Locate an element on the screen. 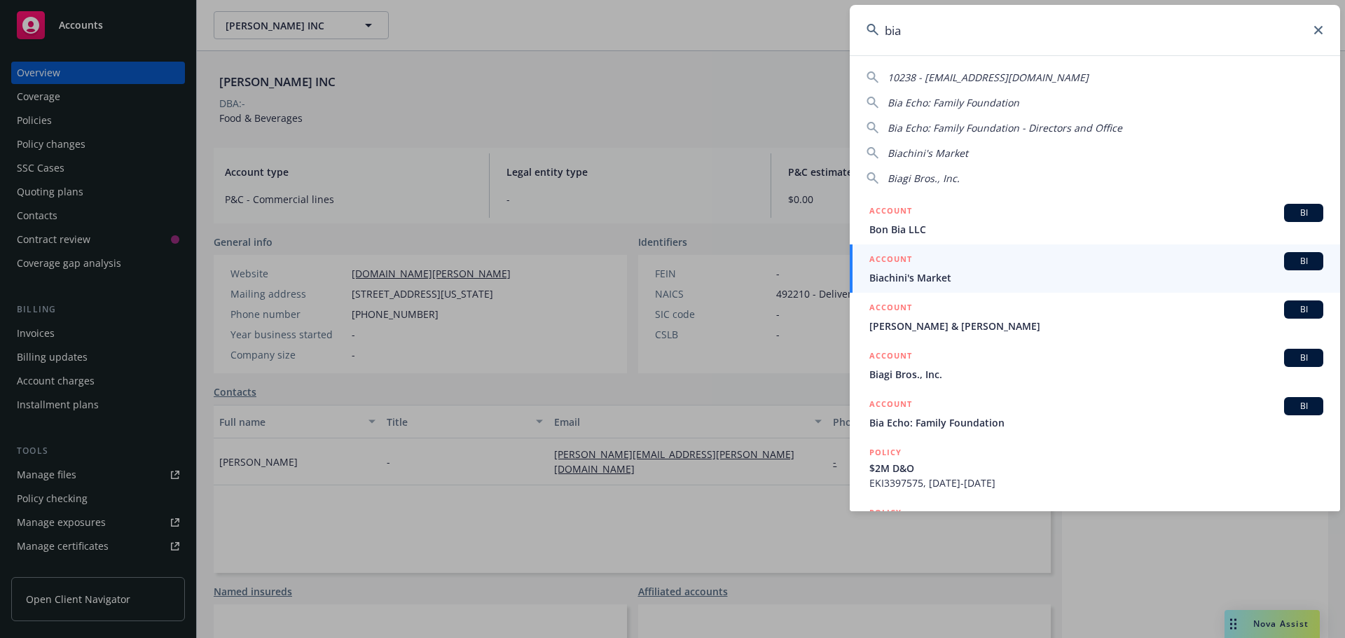 The image size is (1345, 638). a: ACCOUNTBIBon Bia LLC is located at coordinates (1095, 220).